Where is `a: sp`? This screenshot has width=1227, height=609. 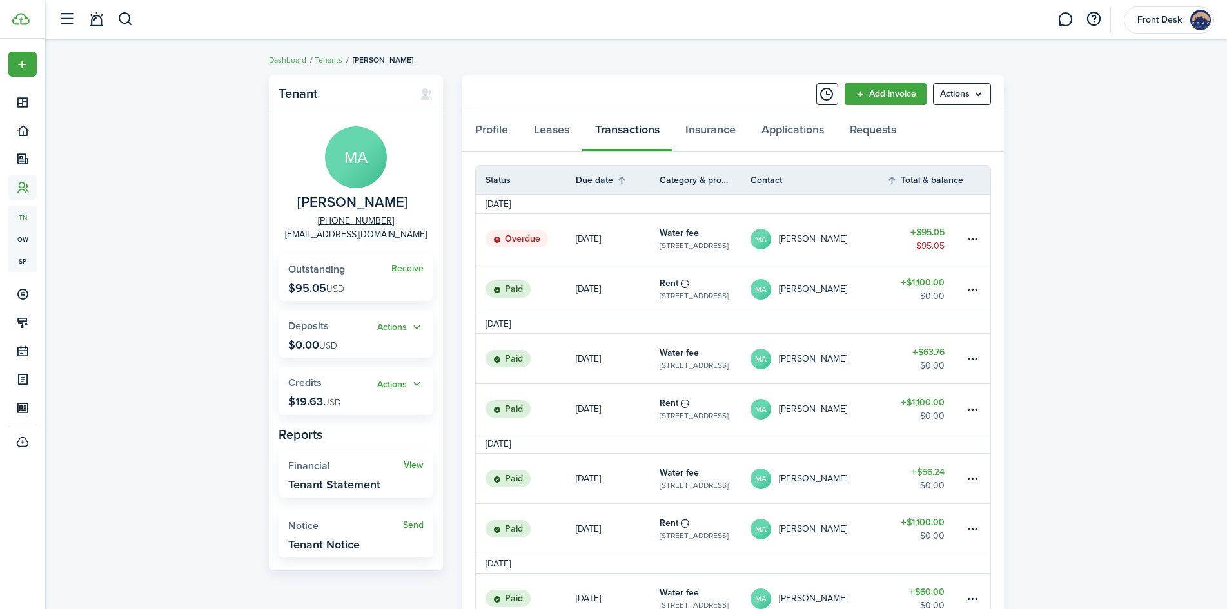
a: sp is located at coordinates (23, 261).